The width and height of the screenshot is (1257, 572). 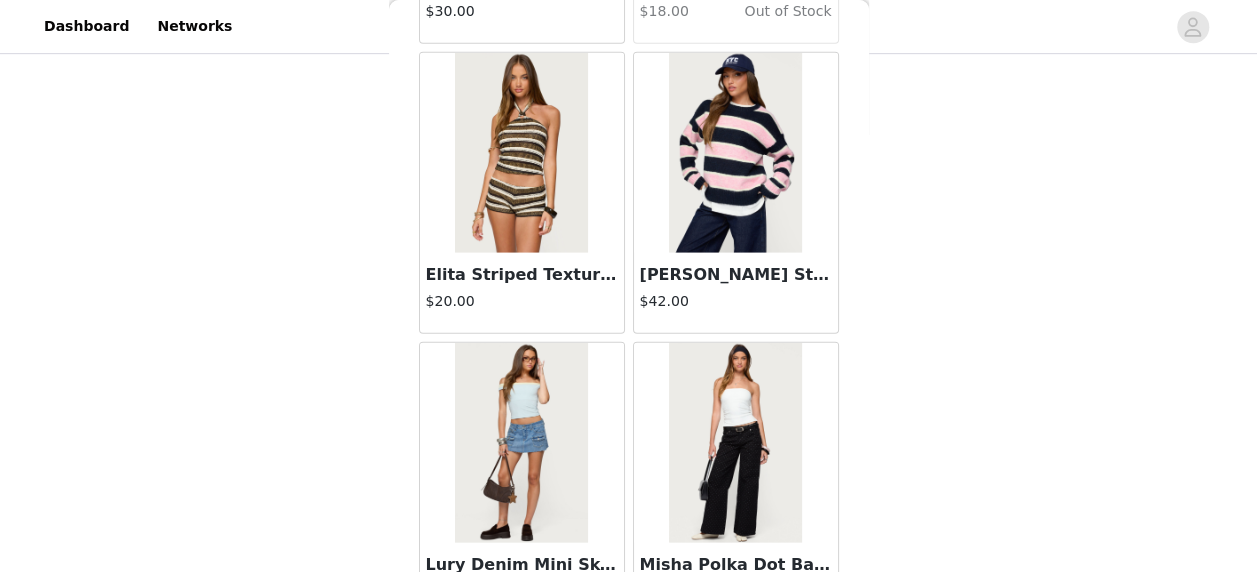 I want to click on img: Misha Polka Dot Baggy Low Jeans, so click(x=735, y=443).